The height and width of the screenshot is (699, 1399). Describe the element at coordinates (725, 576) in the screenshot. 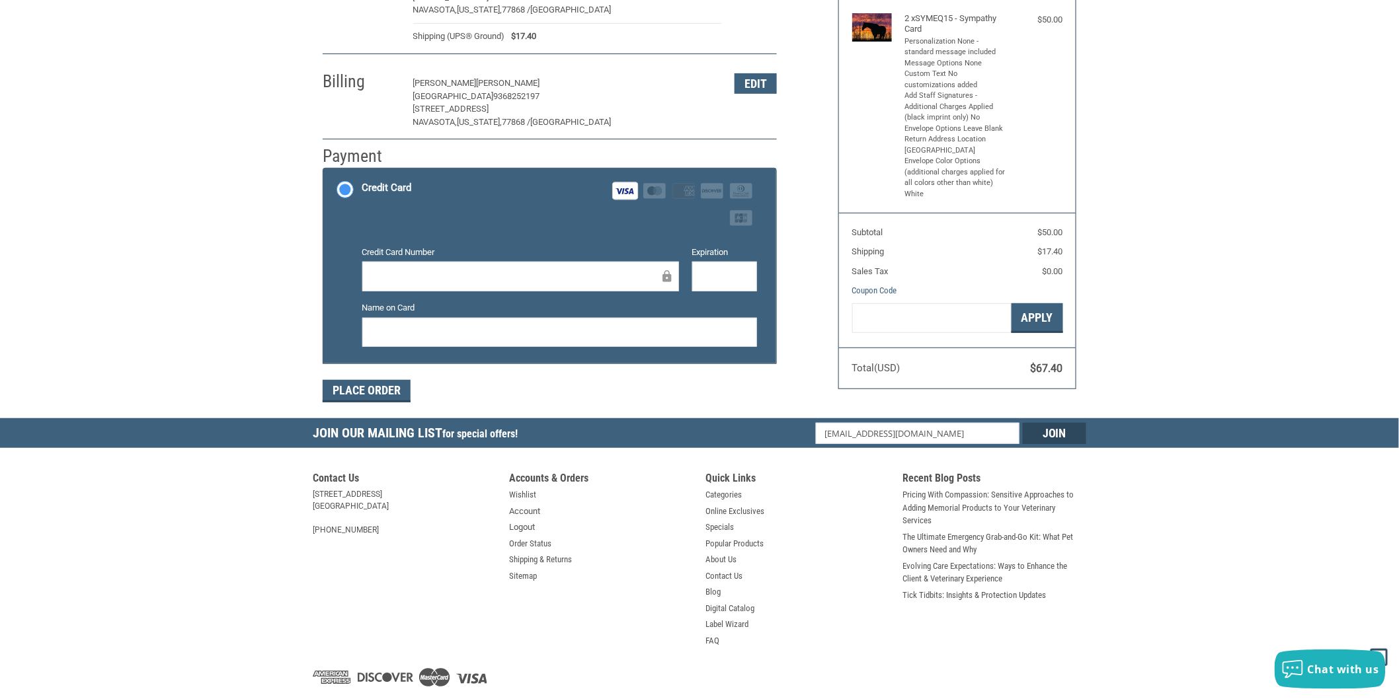

I see `a: Contact Us` at that location.